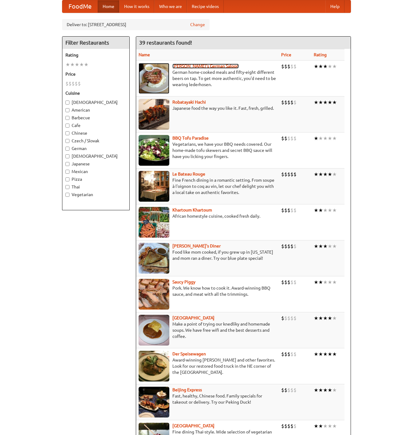 This screenshot has height=435, width=413. What do you see at coordinates (67, 187) in the screenshot?
I see `input: Thai` at bounding box center [67, 187].